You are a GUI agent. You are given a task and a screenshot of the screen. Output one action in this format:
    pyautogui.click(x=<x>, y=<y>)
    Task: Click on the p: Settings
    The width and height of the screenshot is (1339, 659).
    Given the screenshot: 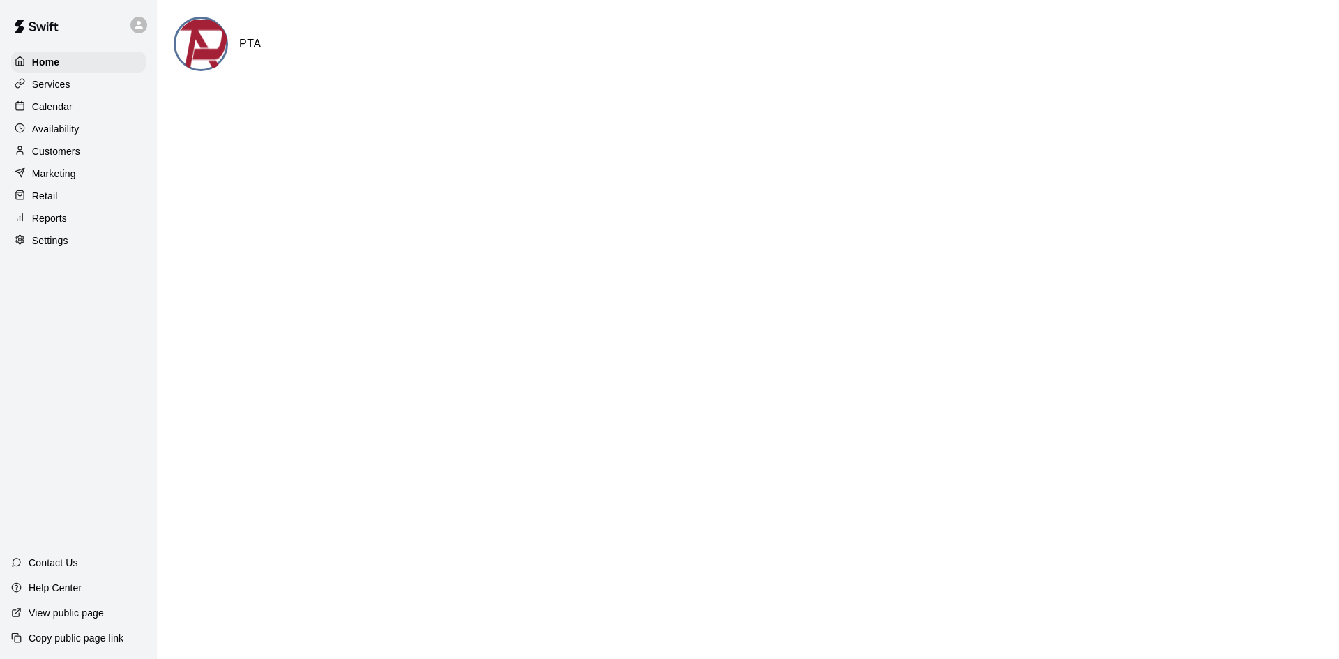 What is the action you would take?
    pyautogui.click(x=50, y=241)
    